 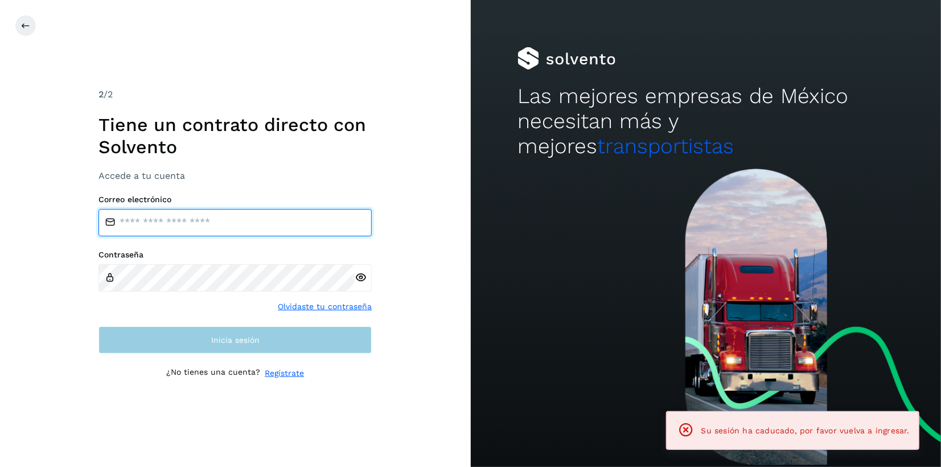 What do you see at coordinates (235, 175) in the screenshot?
I see `h3: Accede a tu cuenta` at bounding box center [235, 175].